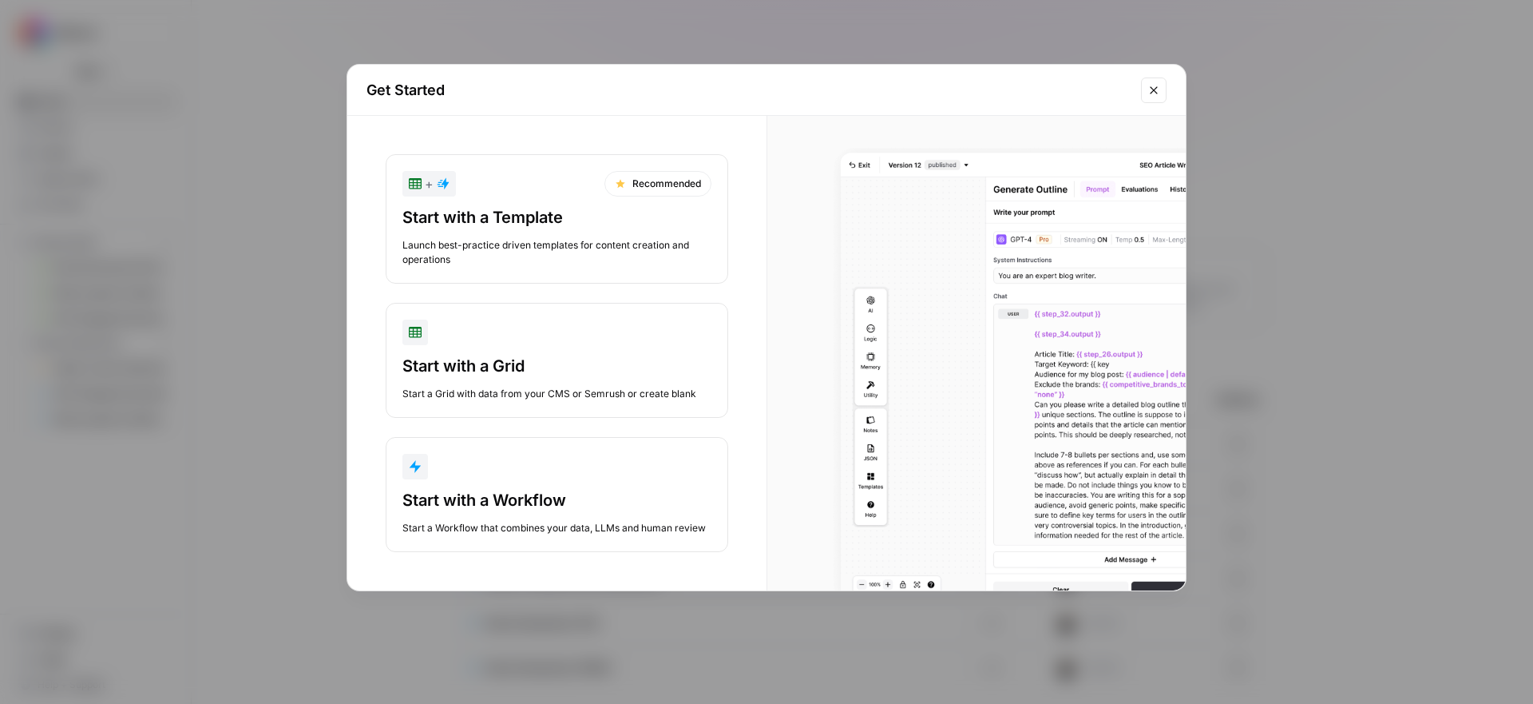 The height and width of the screenshot is (704, 1533). Describe the element at coordinates (658, 184) in the screenshot. I see `div: Recommended` at that location.